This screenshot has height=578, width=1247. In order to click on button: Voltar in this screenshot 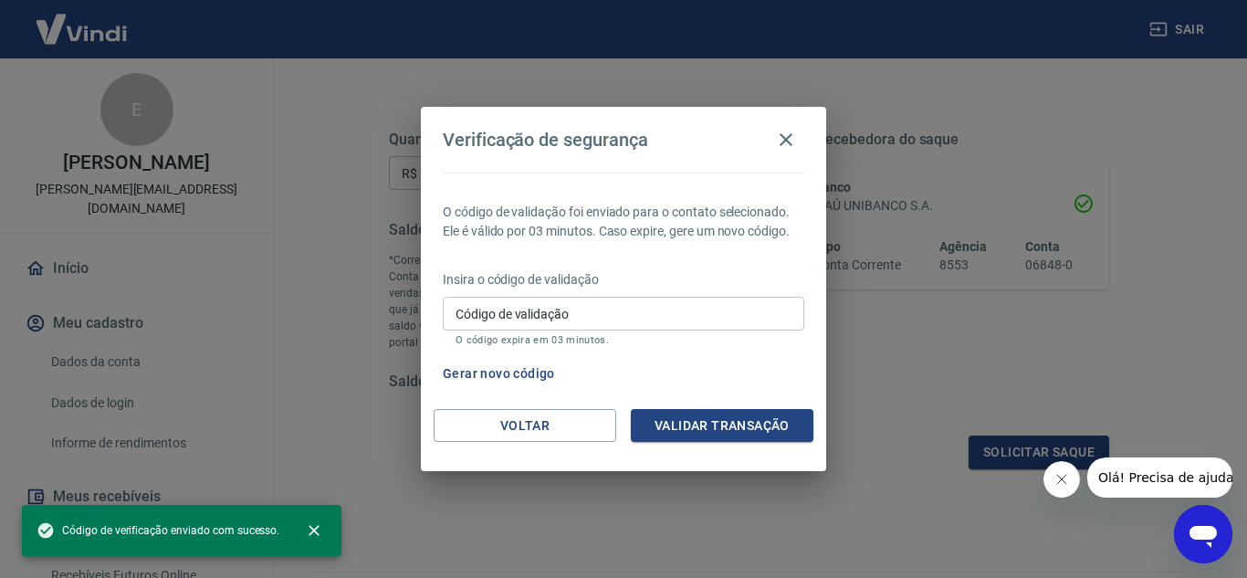, I will do `click(525, 426)`.